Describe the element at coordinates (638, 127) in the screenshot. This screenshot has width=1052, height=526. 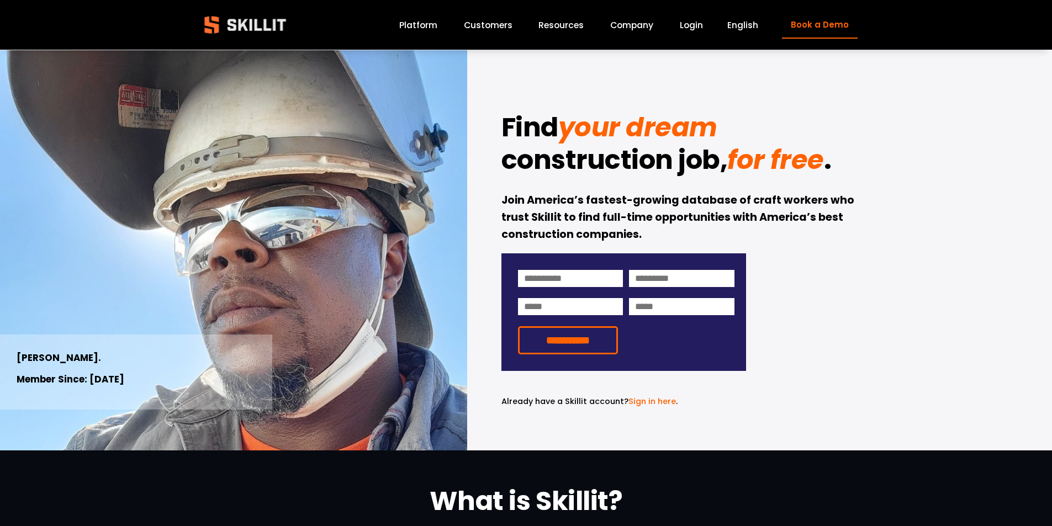
I see `em: your dream` at that location.